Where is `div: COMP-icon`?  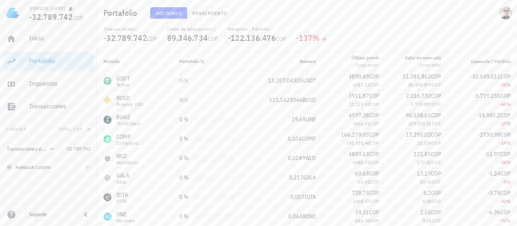 div: COMP-icon is located at coordinates (107, 139).